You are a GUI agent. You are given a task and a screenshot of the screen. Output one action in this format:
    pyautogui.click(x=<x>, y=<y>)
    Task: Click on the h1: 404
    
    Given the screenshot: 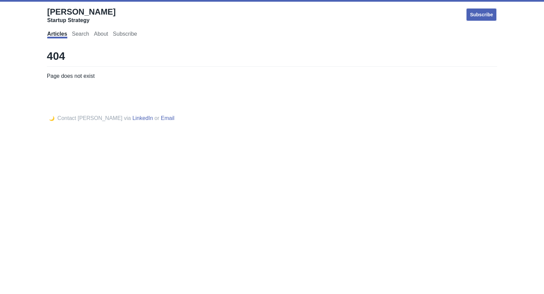 What is the action you would take?
    pyautogui.click(x=272, y=58)
    